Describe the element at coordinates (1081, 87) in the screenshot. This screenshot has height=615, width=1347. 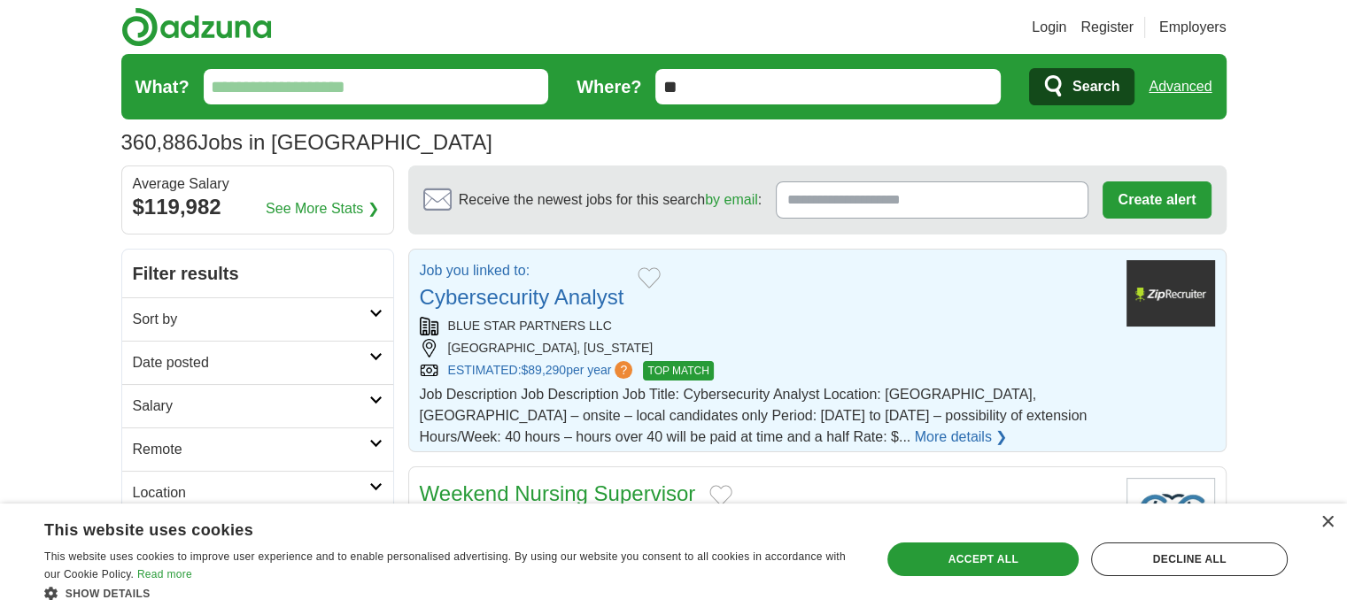
I see `button: Search` at that location.